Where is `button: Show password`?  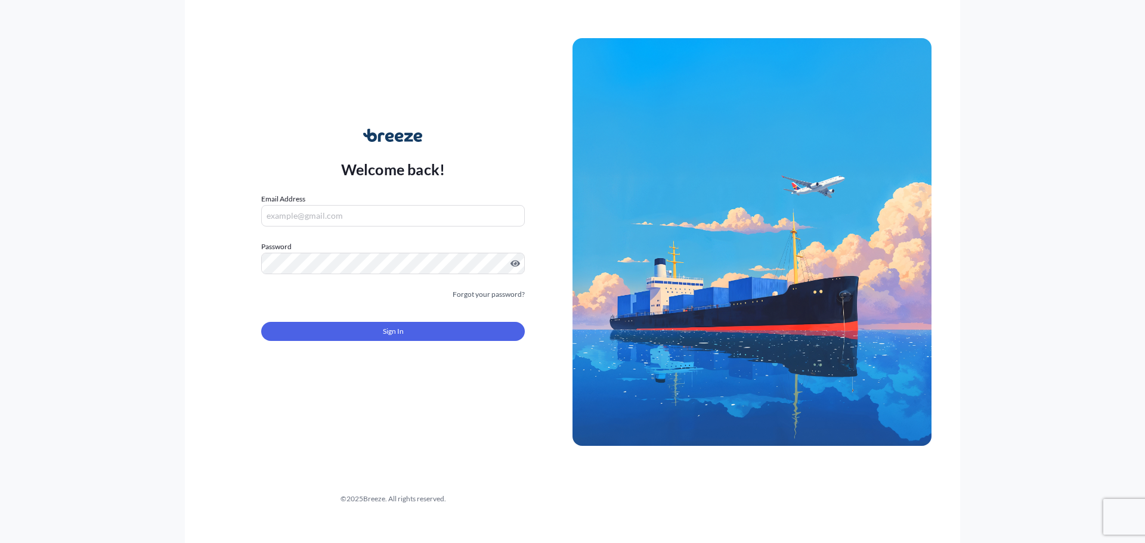 button: Show password is located at coordinates (515, 264).